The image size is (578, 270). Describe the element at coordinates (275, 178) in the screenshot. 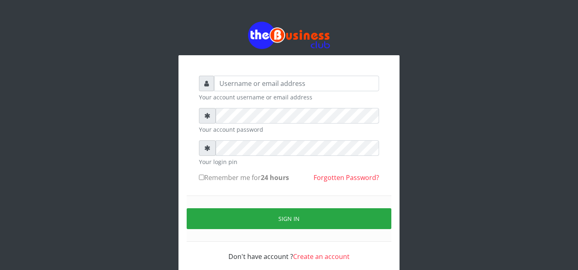

I see `b: 24 hours` at that location.